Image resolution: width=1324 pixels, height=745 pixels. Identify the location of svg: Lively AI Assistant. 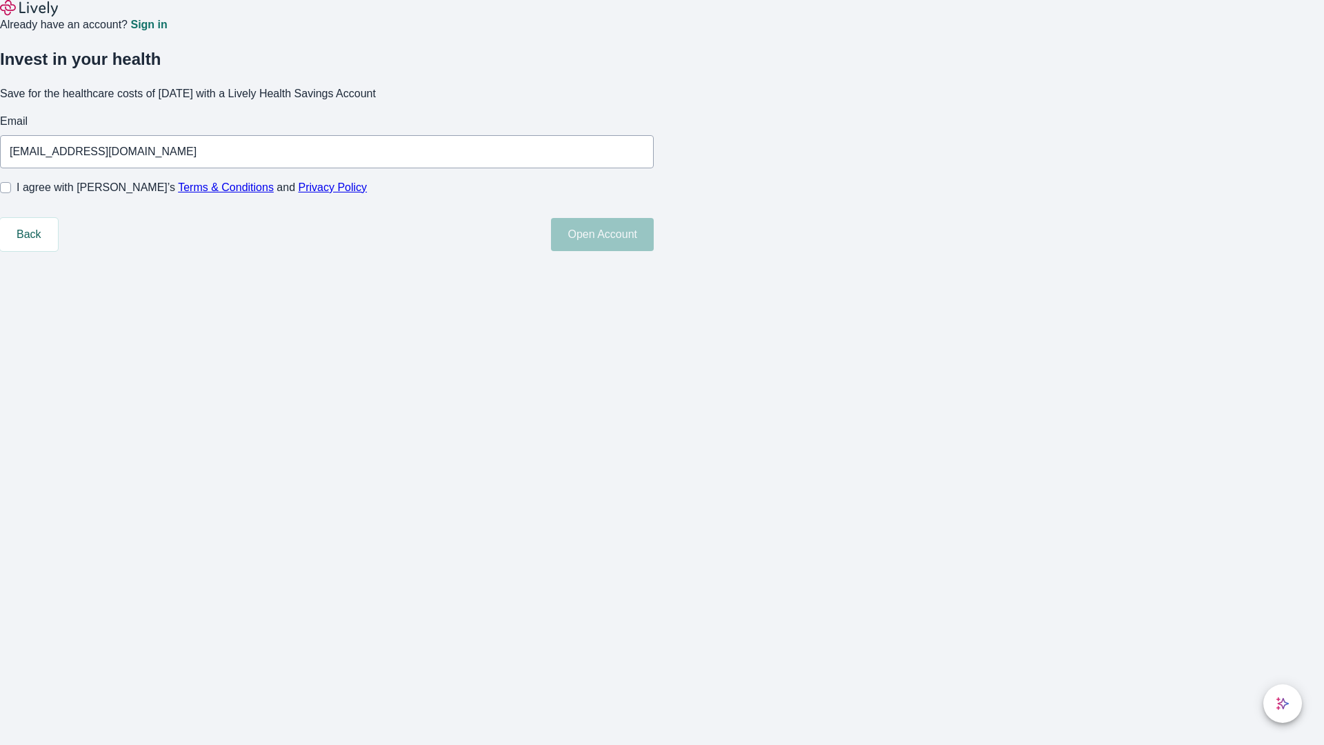
(1282, 703).